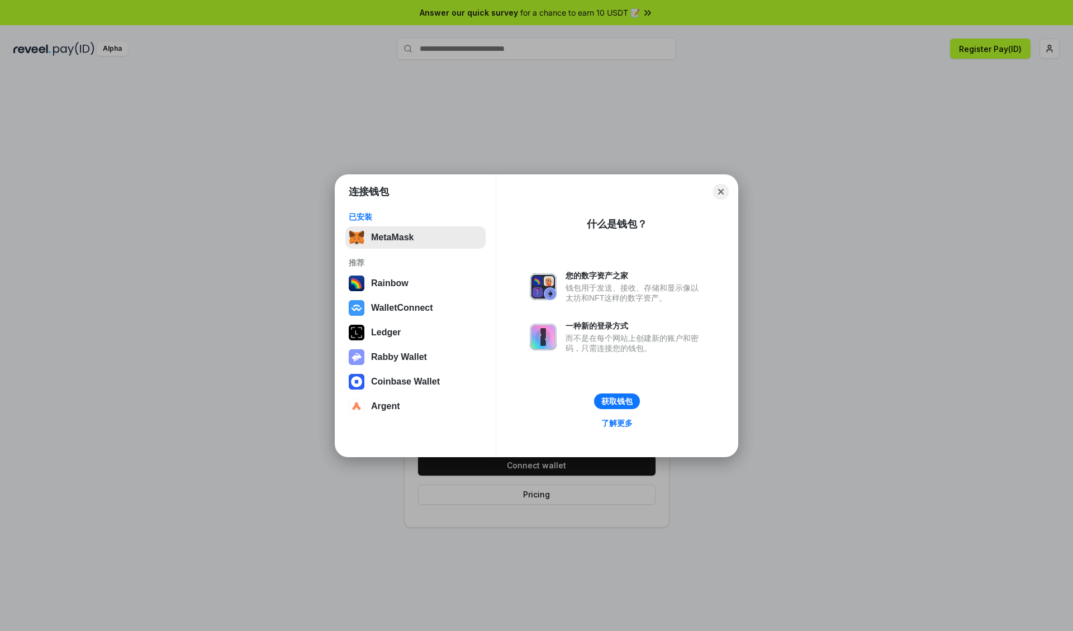  I want to click on div: 一种新的登录方式, so click(635, 326).